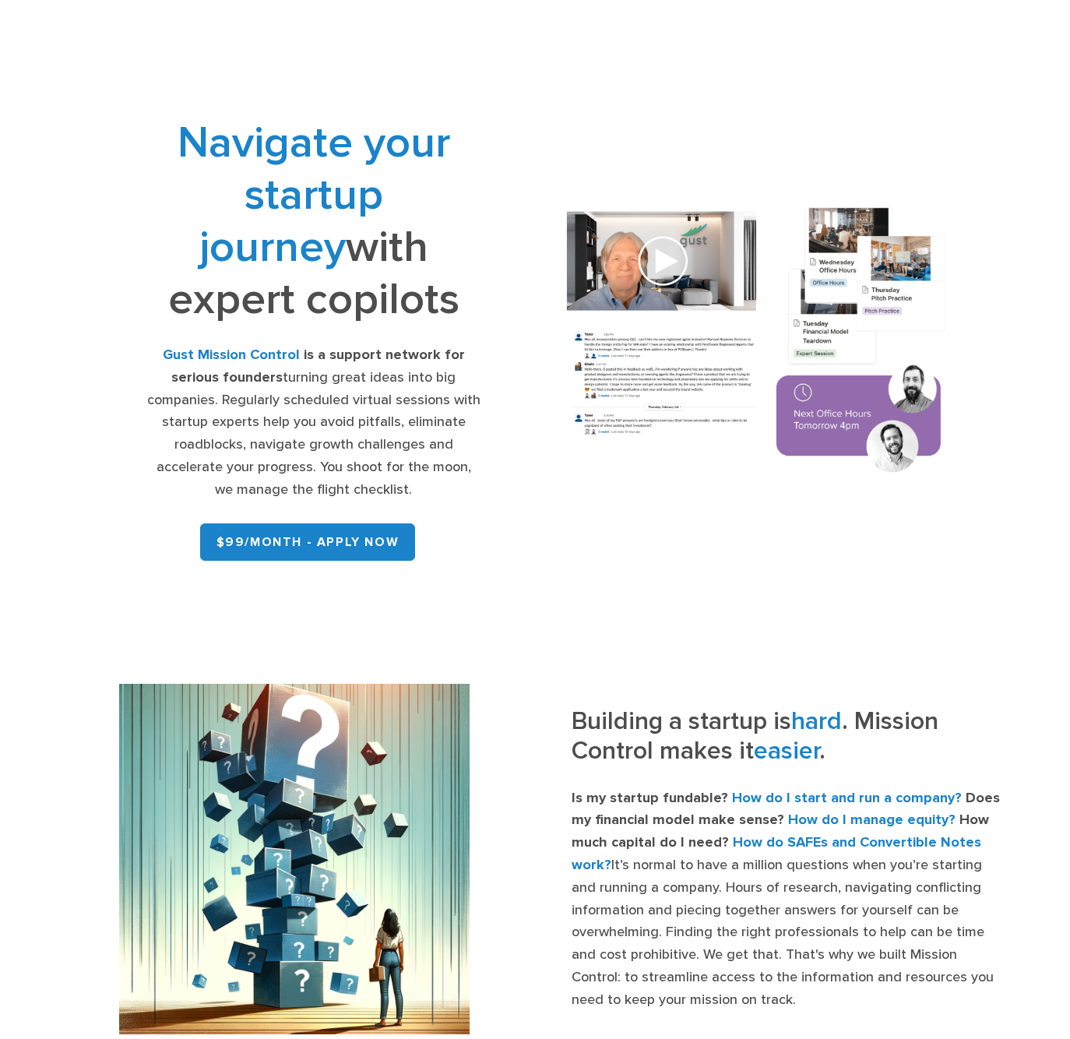  What do you see at coordinates (756, 342) in the screenshot?
I see `img: Composition of calendar events, a video call presentation, and chat rooms` at bounding box center [756, 342].